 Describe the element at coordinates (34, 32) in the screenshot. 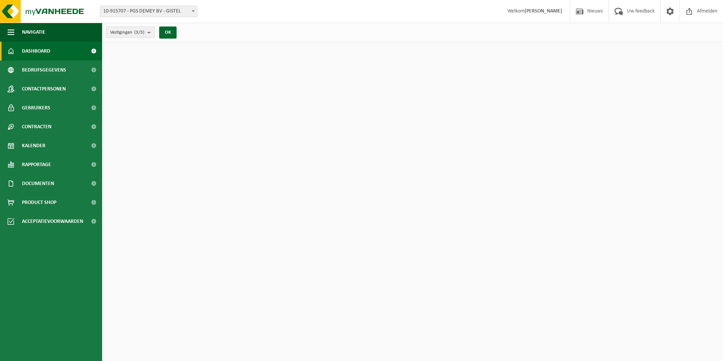

I see `span: Navigatie` at that location.